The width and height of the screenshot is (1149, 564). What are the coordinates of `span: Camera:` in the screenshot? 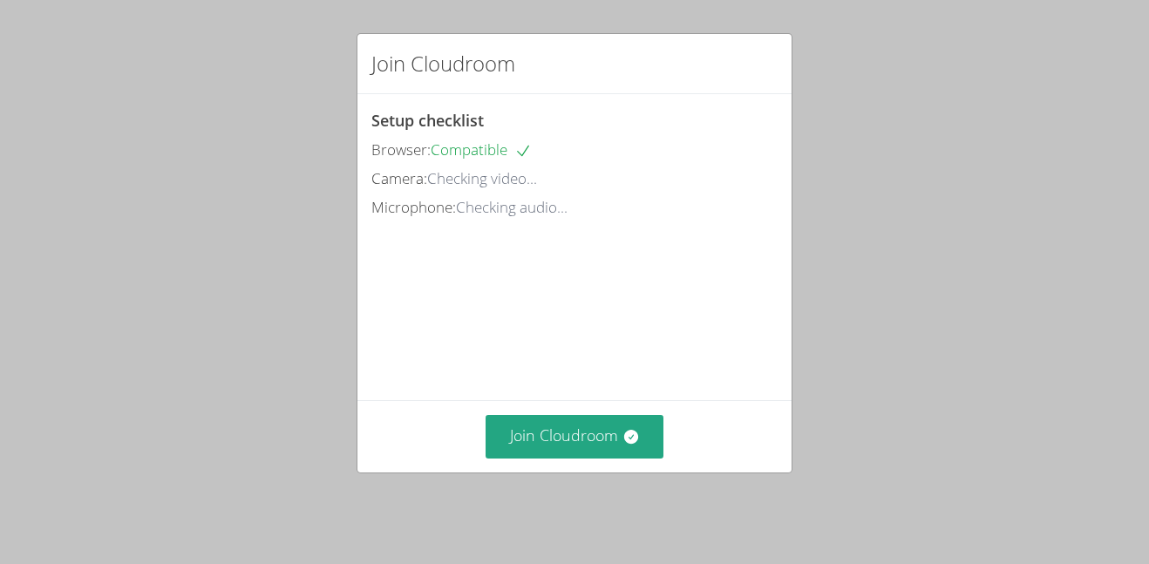 It's located at (399, 178).